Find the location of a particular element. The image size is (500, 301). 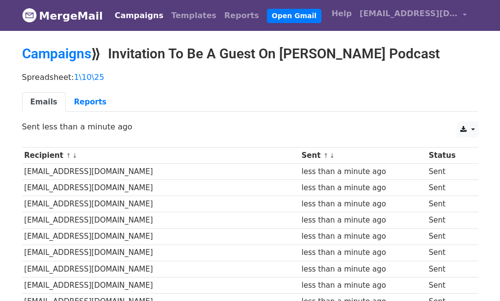

a: Templates is located at coordinates (194, 16).